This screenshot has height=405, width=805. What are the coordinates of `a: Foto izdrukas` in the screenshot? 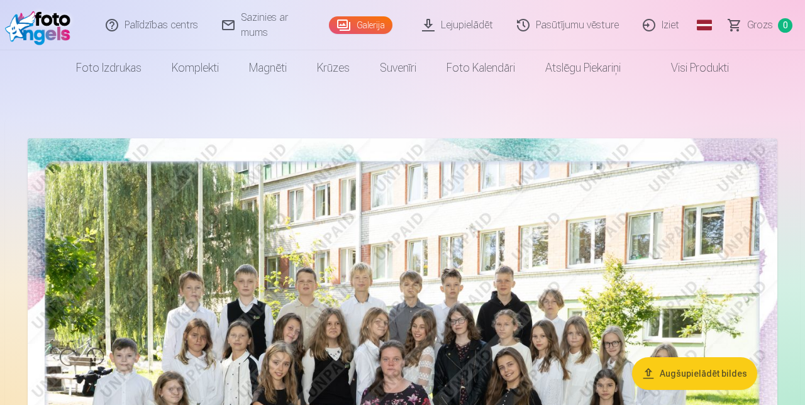 It's located at (109, 68).